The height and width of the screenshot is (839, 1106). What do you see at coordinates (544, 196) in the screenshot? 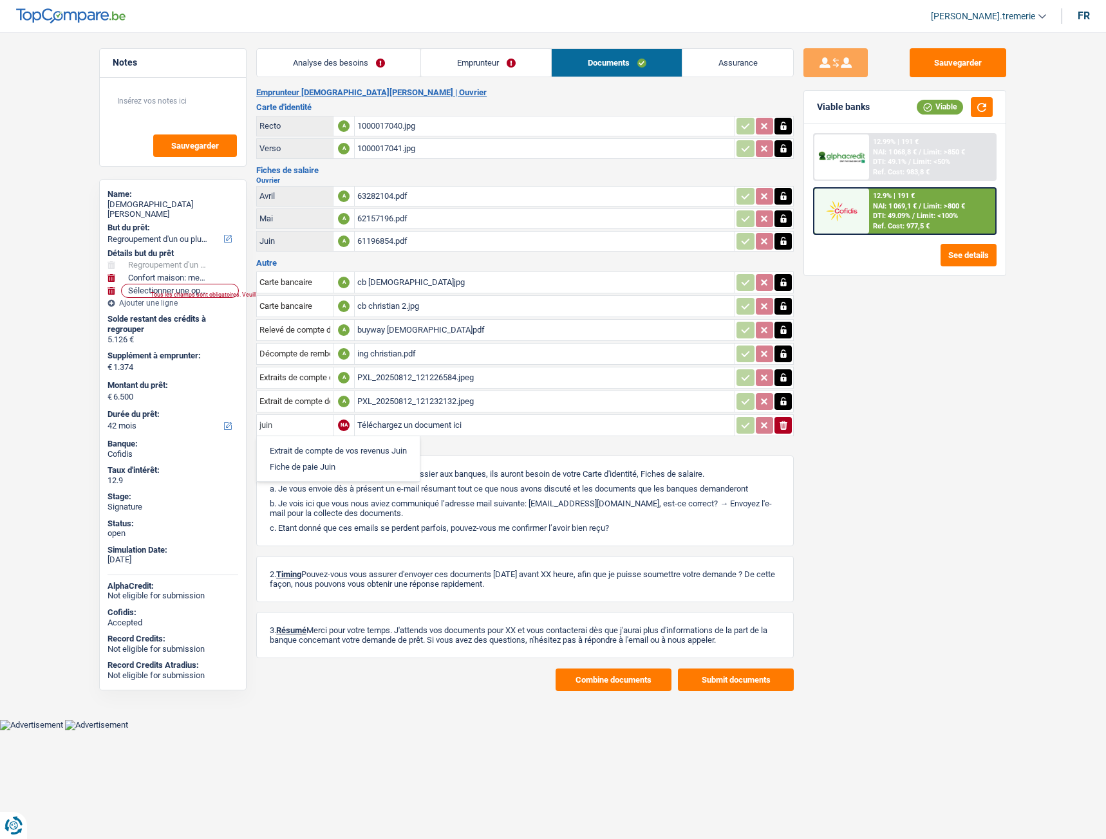
I see `div: 63282104.pdf` at bounding box center [544, 196].